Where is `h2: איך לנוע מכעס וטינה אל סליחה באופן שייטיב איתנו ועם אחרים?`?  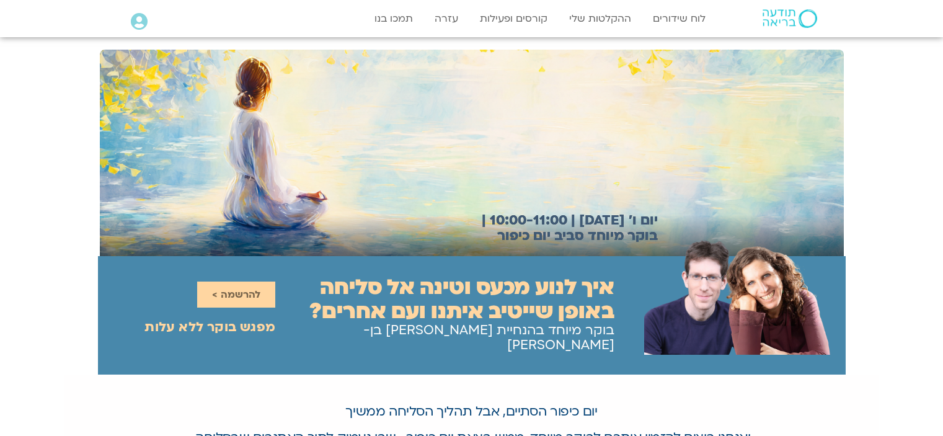
h2: איך לנוע מכעס וטינה אל סליחה באופן שייטיב איתנו ועם אחרים? is located at coordinates (444, 299).